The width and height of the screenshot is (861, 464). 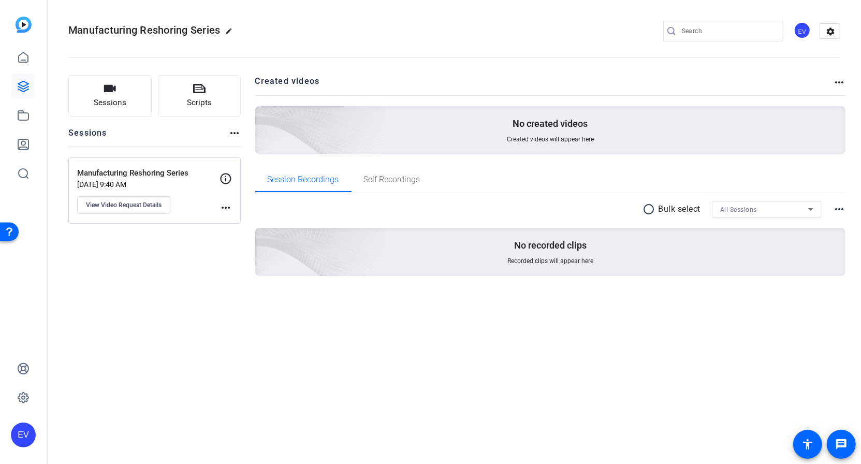 I want to click on p: Bulk select, so click(x=680, y=209).